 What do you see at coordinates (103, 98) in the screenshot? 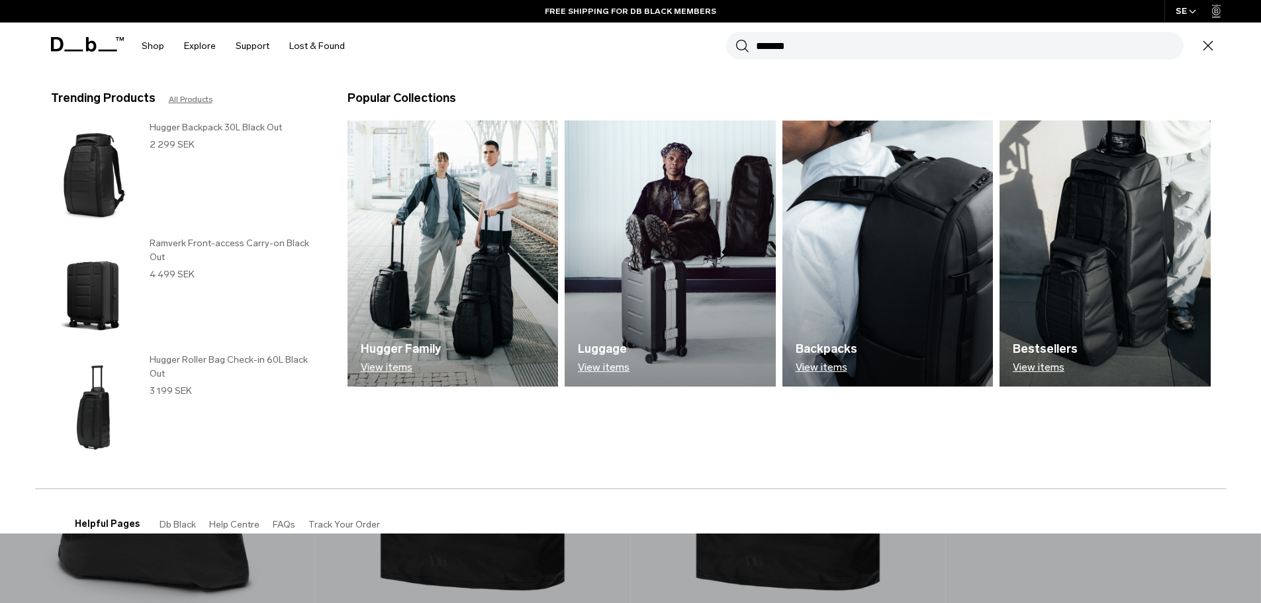
I see `h3: Trending Products` at bounding box center [103, 98].